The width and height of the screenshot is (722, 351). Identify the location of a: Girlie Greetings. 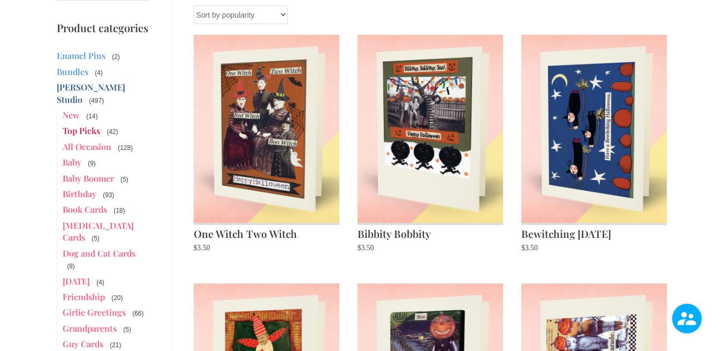
(94, 312).